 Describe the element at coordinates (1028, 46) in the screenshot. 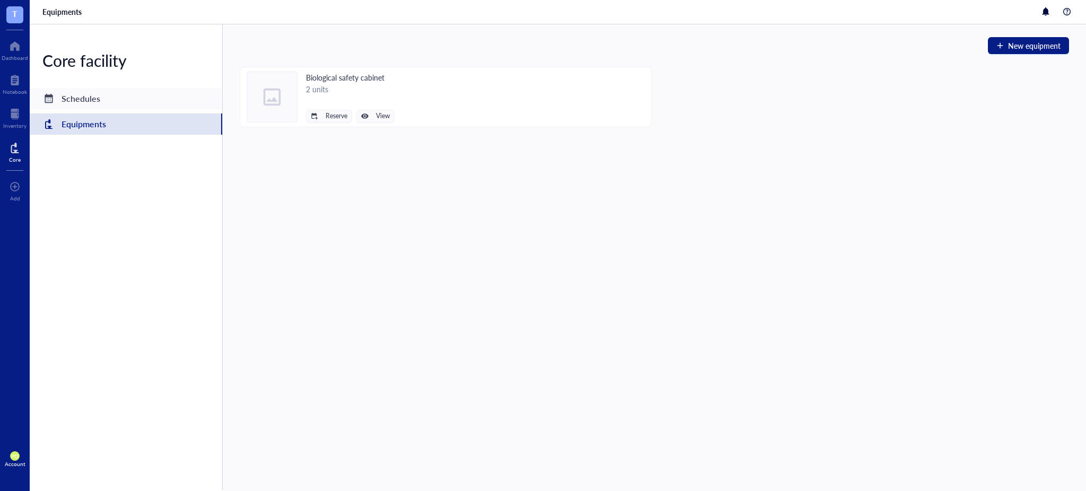

I see `button: New equipment` at that location.